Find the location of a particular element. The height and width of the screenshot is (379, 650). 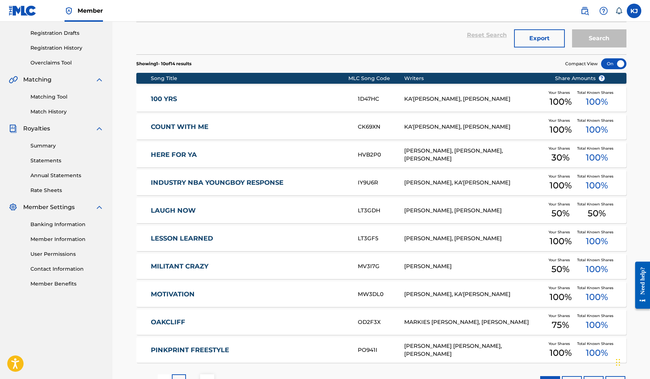

a: Member Information is located at coordinates (67, 239).